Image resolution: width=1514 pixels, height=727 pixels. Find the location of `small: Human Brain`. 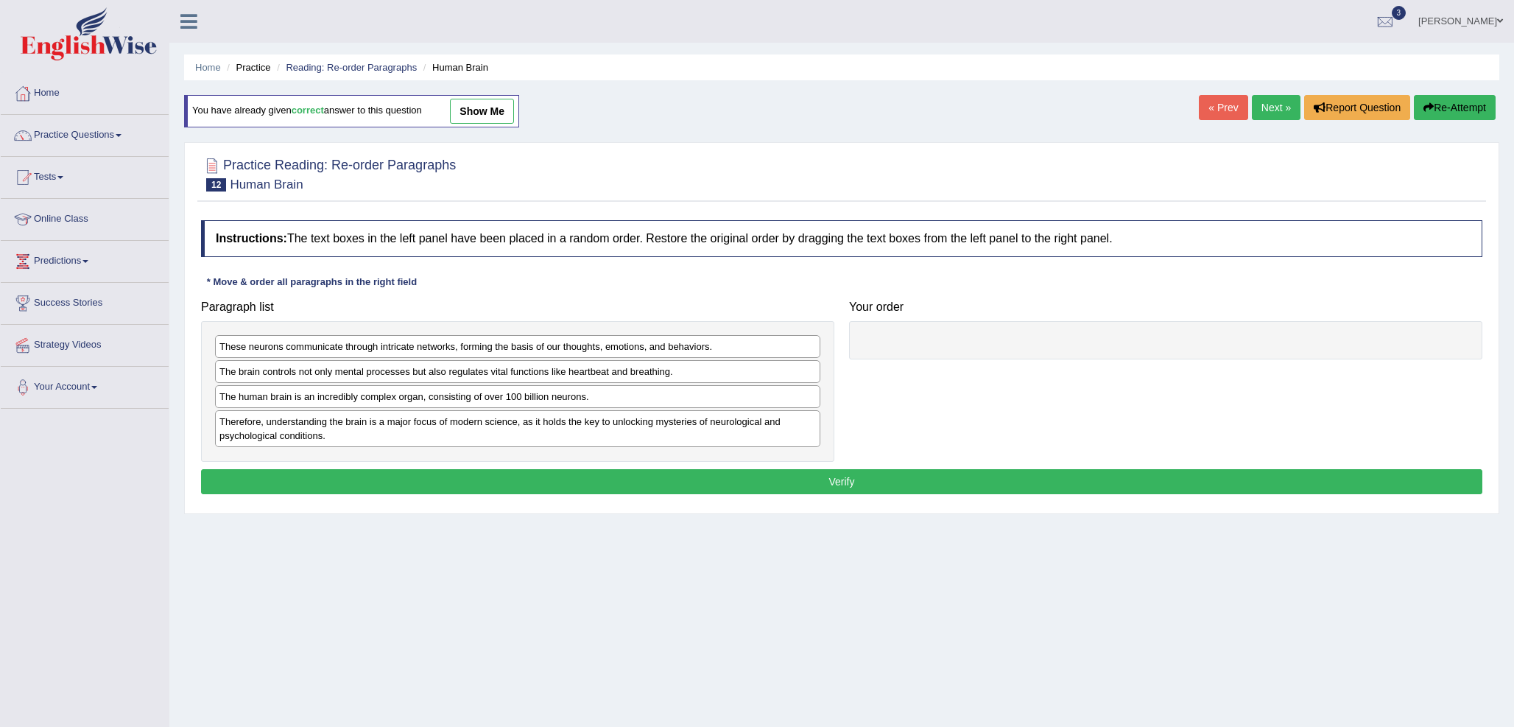

small: Human Brain is located at coordinates (266, 184).